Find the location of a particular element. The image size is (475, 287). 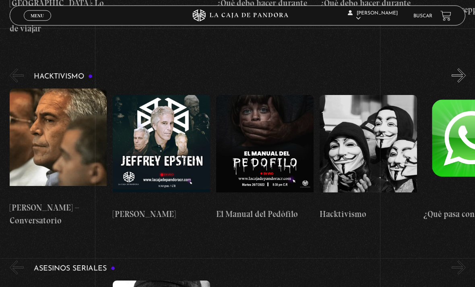

a: El Manual del Pedófilo is located at coordinates (265, 158).